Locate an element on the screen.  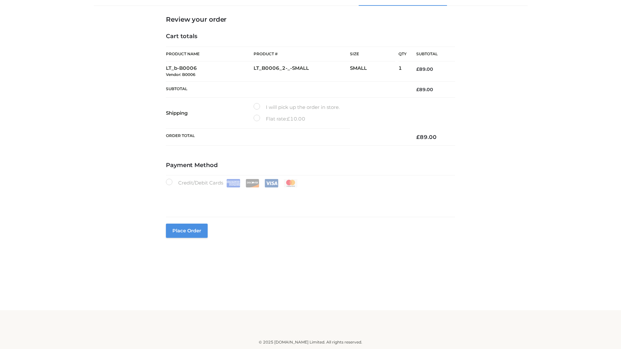
th: Order Total is located at coordinates (286, 137).